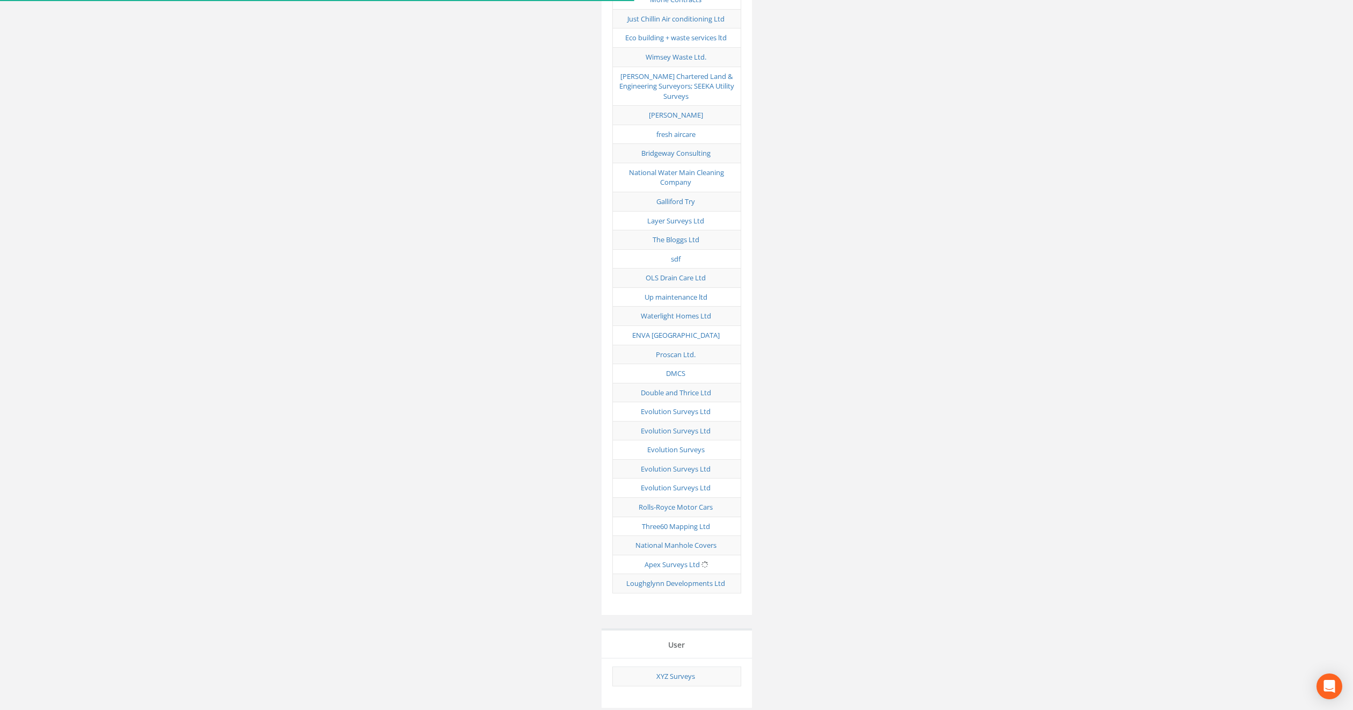 The height and width of the screenshot is (710, 1353). What do you see at coordinates (676, 527) in the screenshot?
I see `a: Three60 Mapping Ltd` at bounding box center [676, 527].